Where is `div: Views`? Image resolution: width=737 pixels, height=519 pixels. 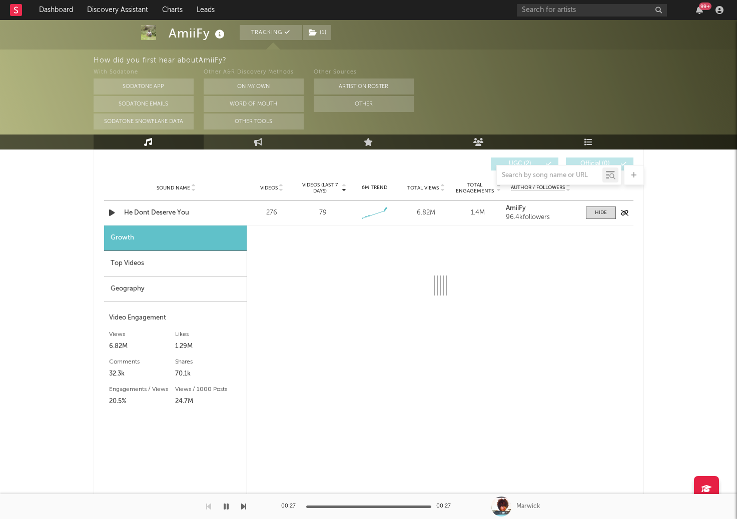
div: Views is located at coordinates (142, 335).